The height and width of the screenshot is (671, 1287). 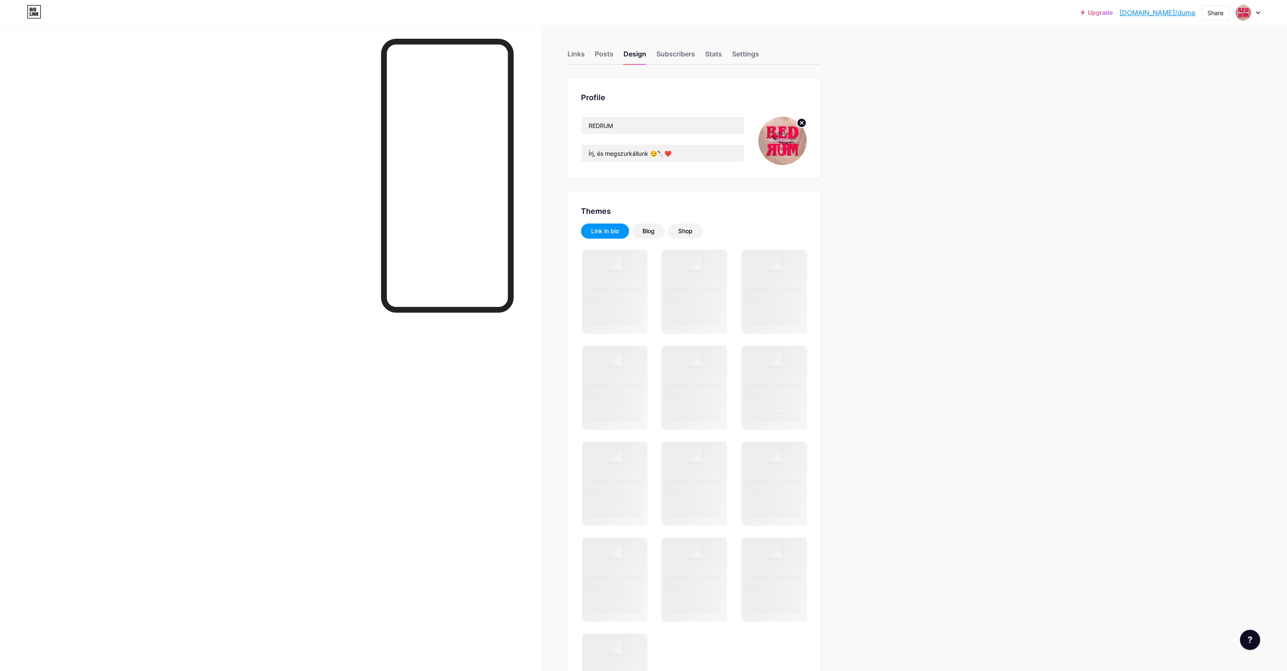 I want to click on div: Subscribers, so click(x=676, y=56).